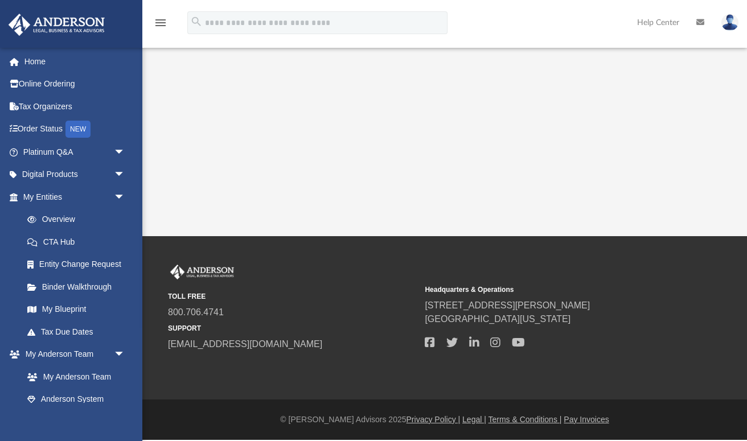 The width and height of the screenshot is (747, 441). Describe the element at coordinates (161, 23) in the screenshot. I see `i: menu` at that location.